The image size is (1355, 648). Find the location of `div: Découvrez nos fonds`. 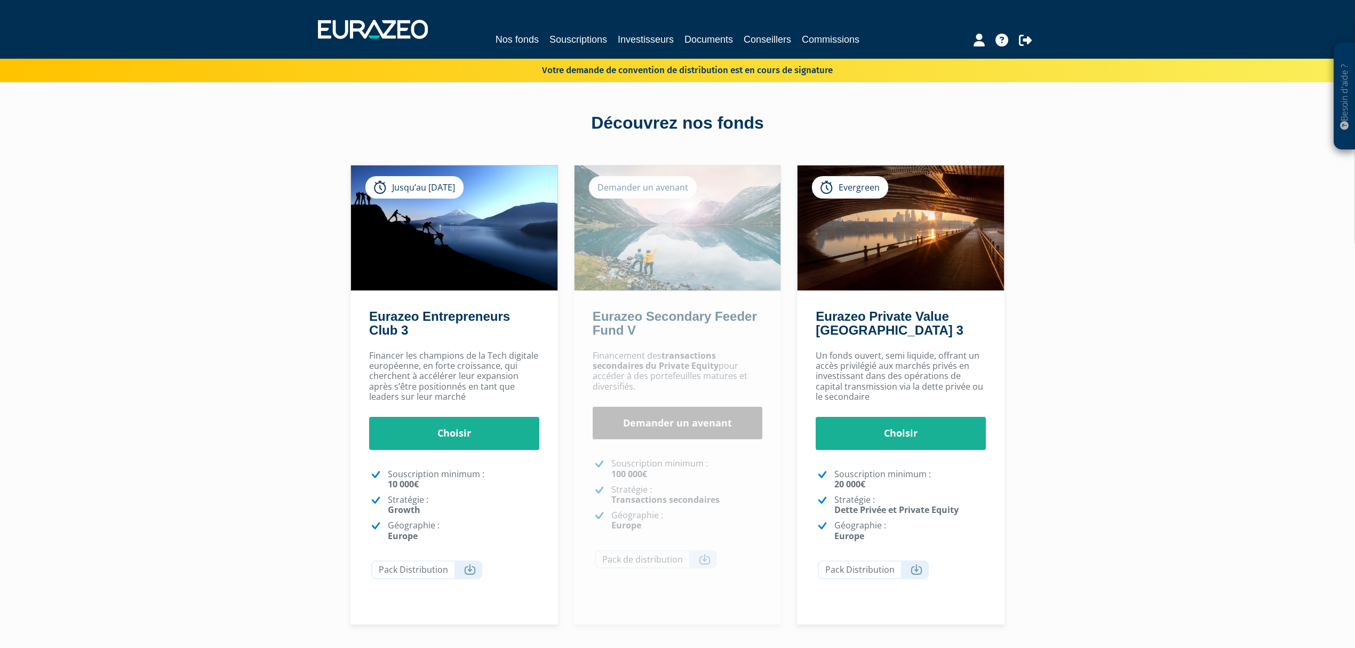

div: Découvrez nos fonds is located at coordinates (678, 123).